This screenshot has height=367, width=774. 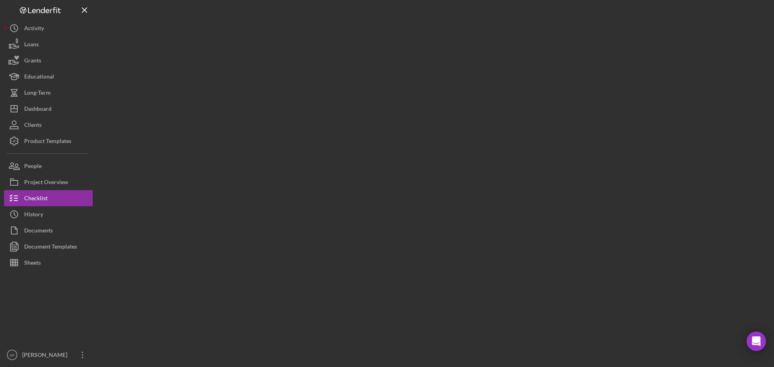 I want to click on div: Sheets, so click(x=32, y=264).